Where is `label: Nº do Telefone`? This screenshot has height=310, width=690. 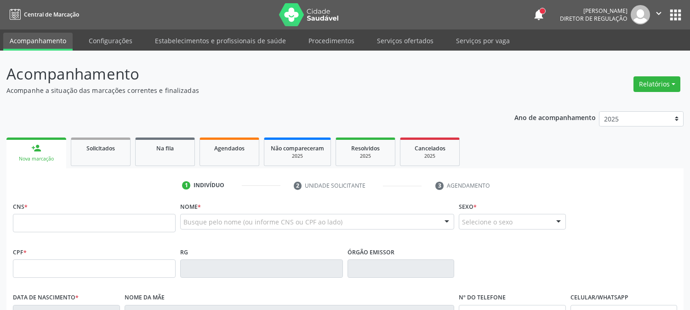 label: Nº do Telefone is located at coordinates (482, 298).